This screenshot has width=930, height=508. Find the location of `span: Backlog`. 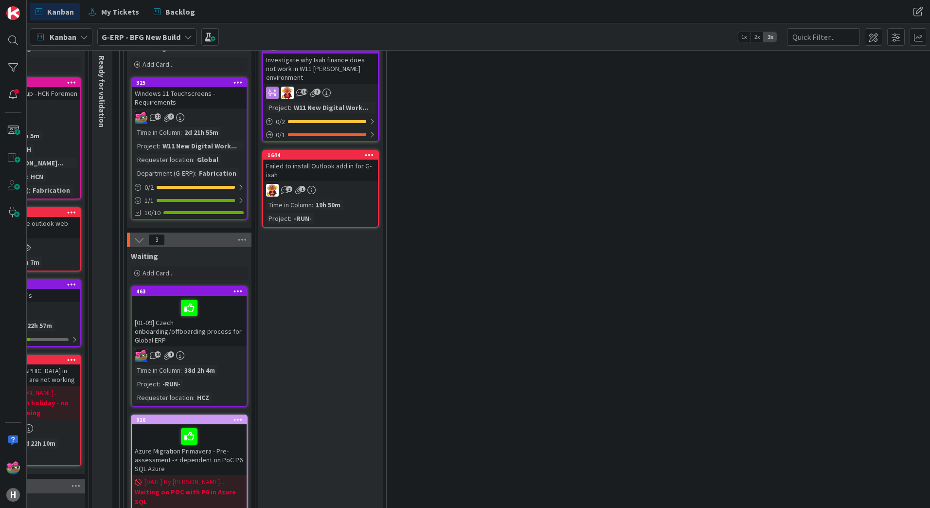

span: Backlog is located at coordinates (180, 12).